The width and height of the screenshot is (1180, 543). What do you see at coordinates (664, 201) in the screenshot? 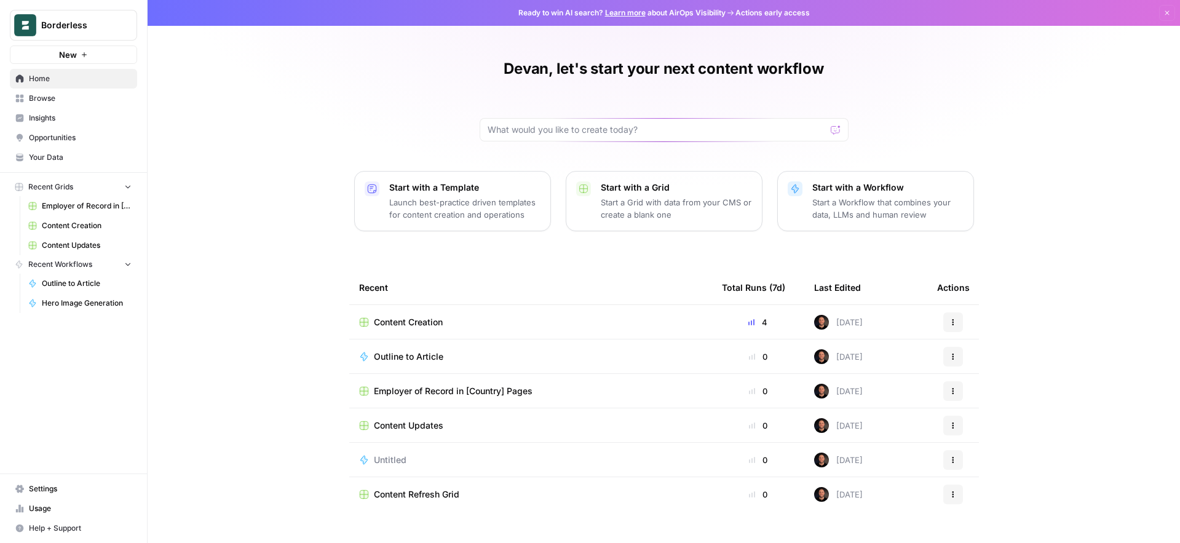
I see `button: Start with a GridStart a Grid with data from your CMS or create a blank one` at bounding box center [664, 201].